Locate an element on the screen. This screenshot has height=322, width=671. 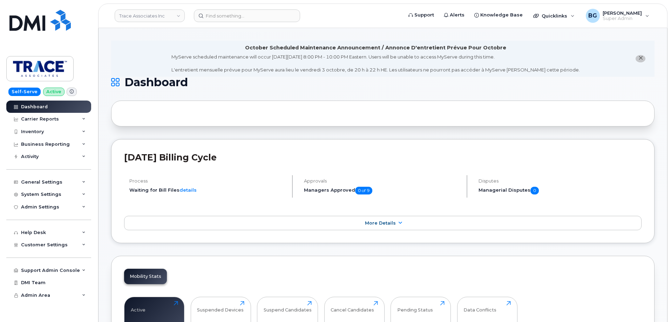
button: close notification is located at coordinates (641, 59).